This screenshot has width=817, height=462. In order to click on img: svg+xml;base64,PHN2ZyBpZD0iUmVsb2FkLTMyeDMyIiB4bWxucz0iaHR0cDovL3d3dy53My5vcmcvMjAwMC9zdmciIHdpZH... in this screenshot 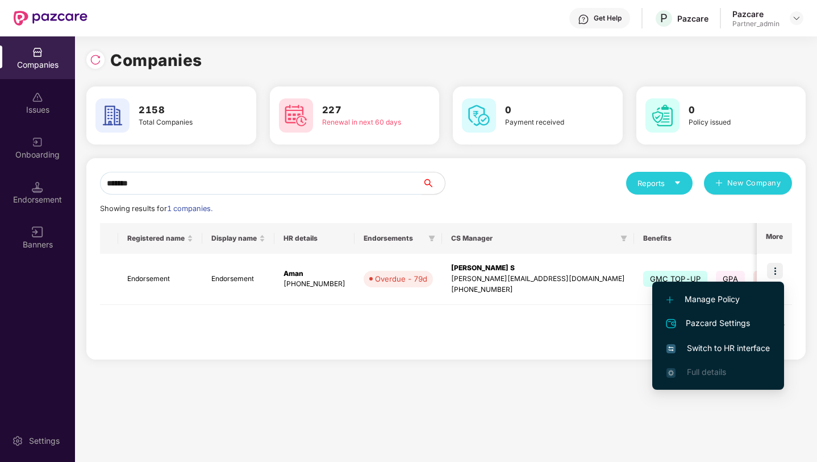, I will do `click(95, 60)`.